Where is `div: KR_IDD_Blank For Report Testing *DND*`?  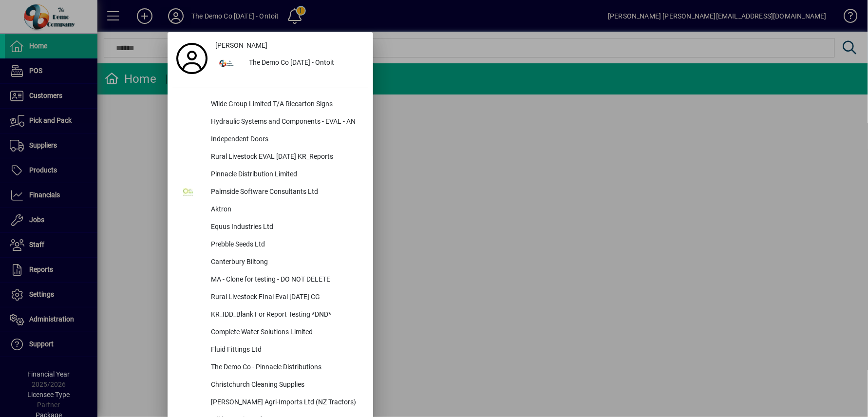
div: KR_IDD_Blank For Report Testing *DND* is located at coordinates (285, 315).